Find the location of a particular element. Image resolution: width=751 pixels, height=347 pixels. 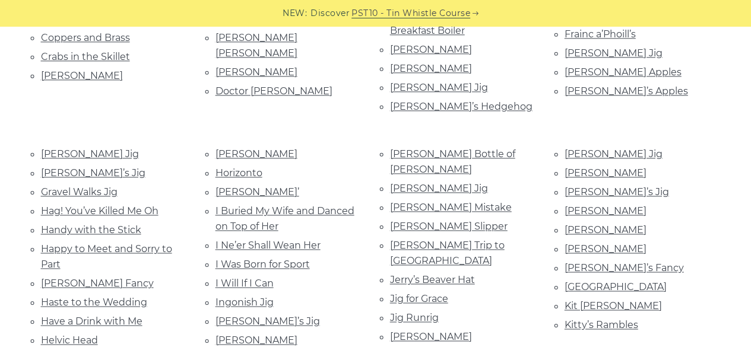

a: Crabs in the Skillet is located at coordinates (86, 56).